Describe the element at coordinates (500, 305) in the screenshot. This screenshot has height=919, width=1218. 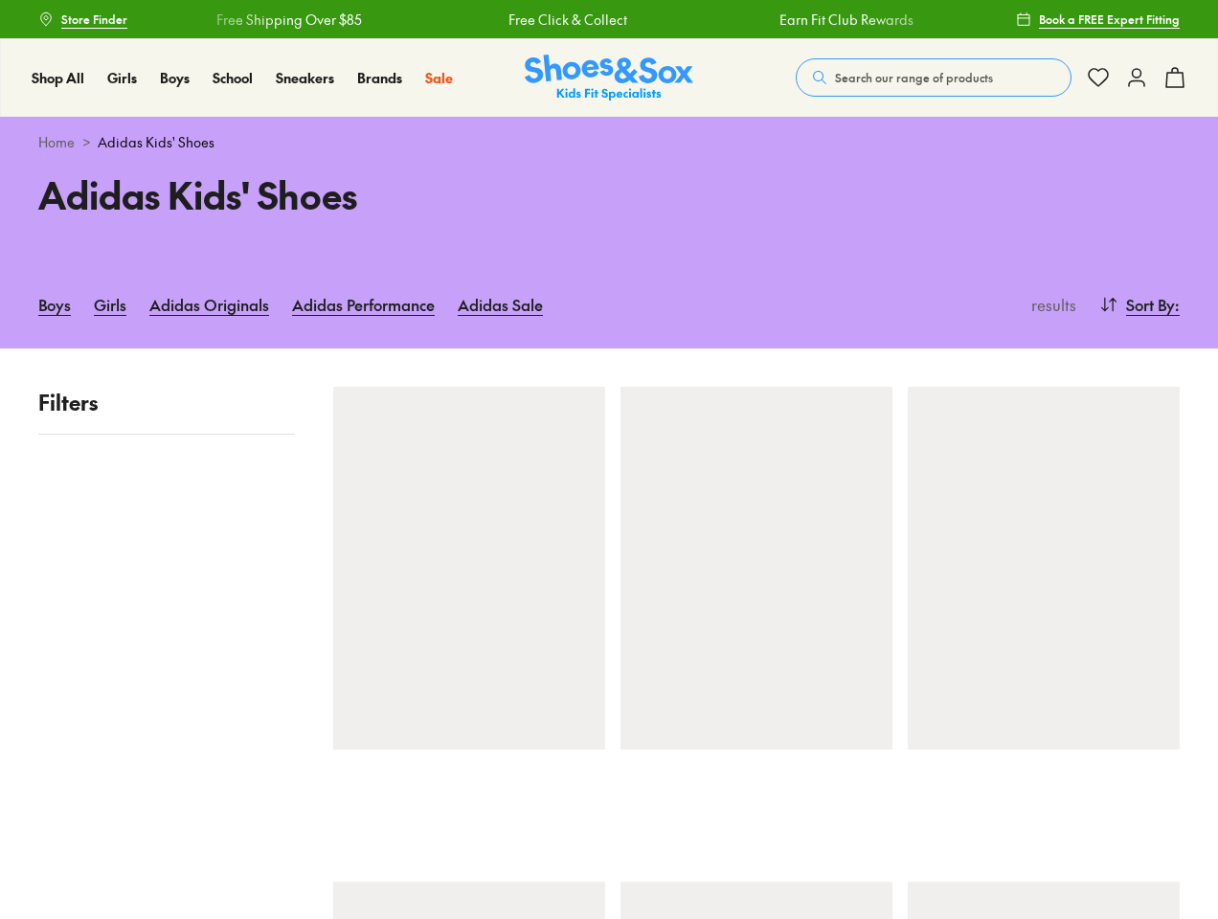
I see `a: Adidas Sale` at that location.